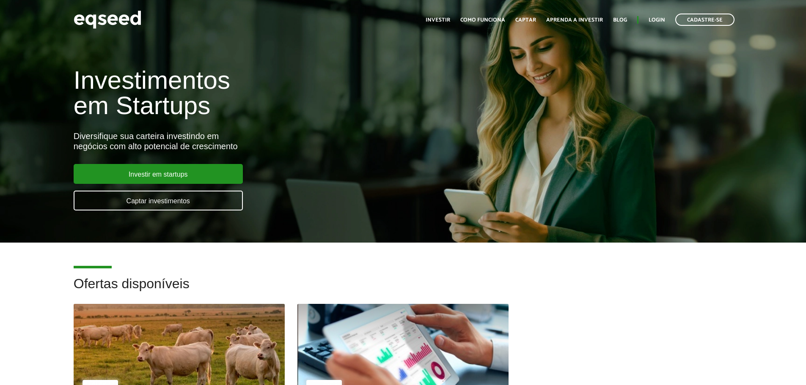 The width and height of the screenshot is (806, 385). What do you see at coordinates (620, 20) in the screenshot?
I see `a: Blog` at bounding box center [620, 20].